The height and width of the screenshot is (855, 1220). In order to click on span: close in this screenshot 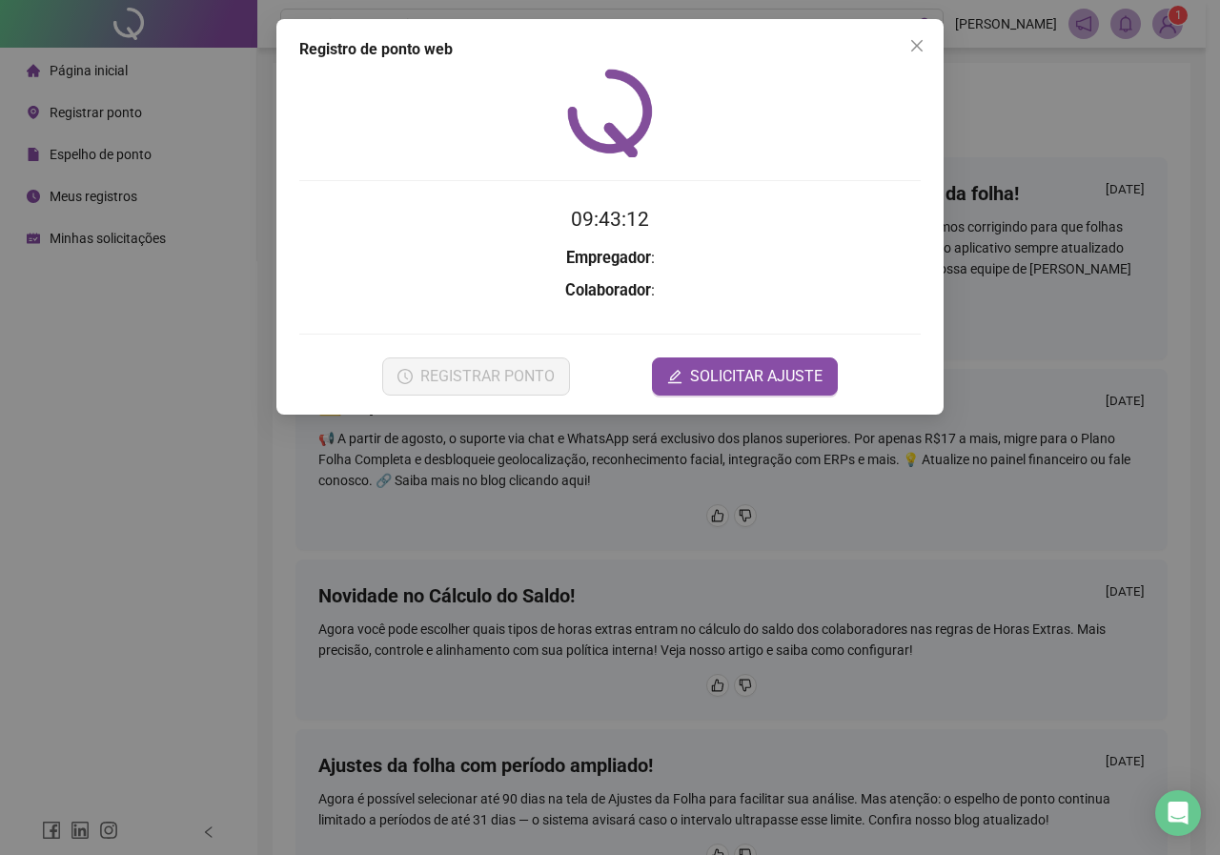, I will do `click(917, 46)`.